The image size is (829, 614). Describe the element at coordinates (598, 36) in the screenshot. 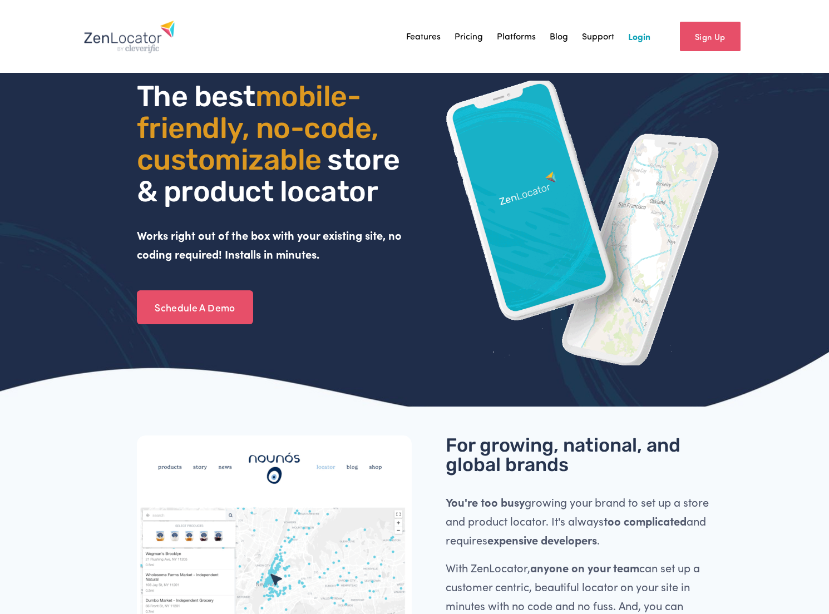

I see `a: Support` at that location.